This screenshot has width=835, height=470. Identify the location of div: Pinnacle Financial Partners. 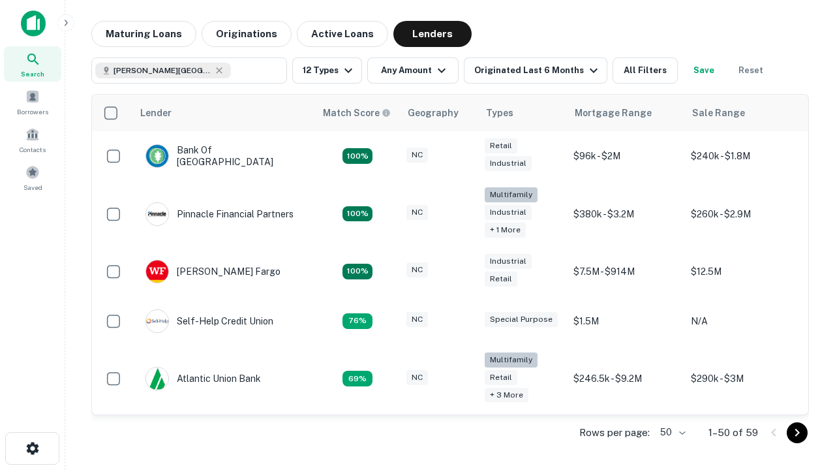
(219, 214).